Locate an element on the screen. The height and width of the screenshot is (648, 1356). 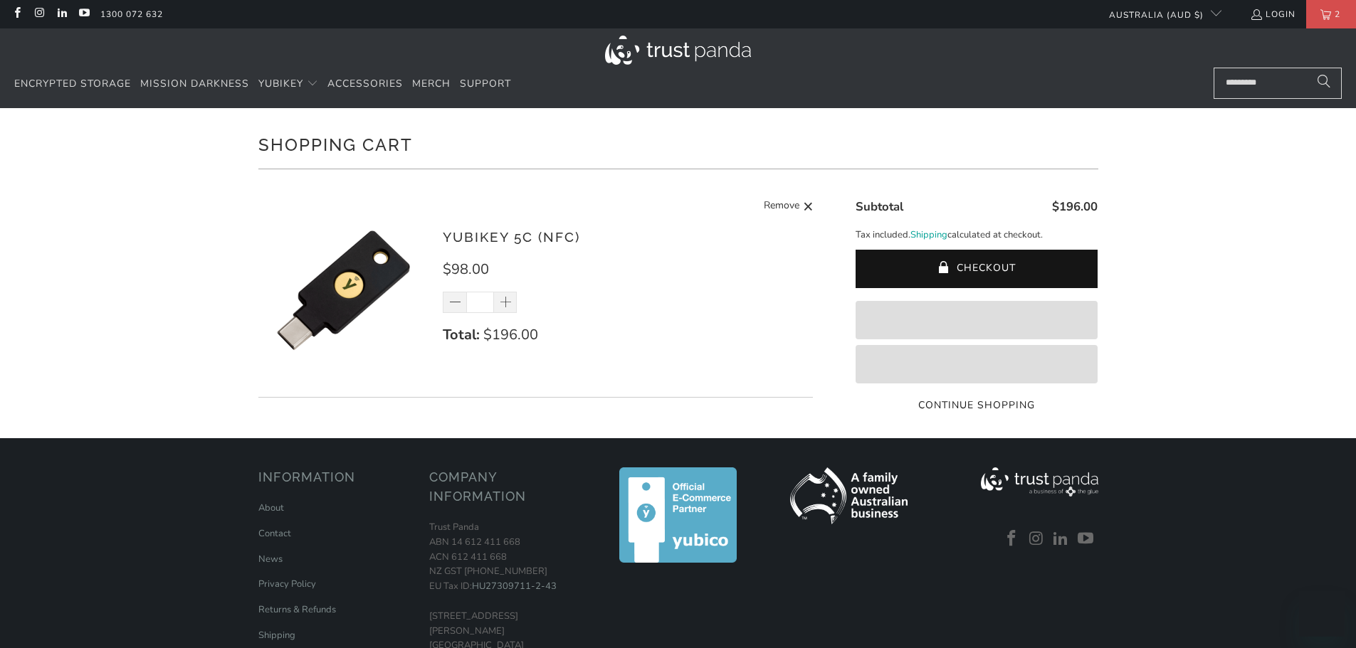
a: News is located at coordinates (270, 559).